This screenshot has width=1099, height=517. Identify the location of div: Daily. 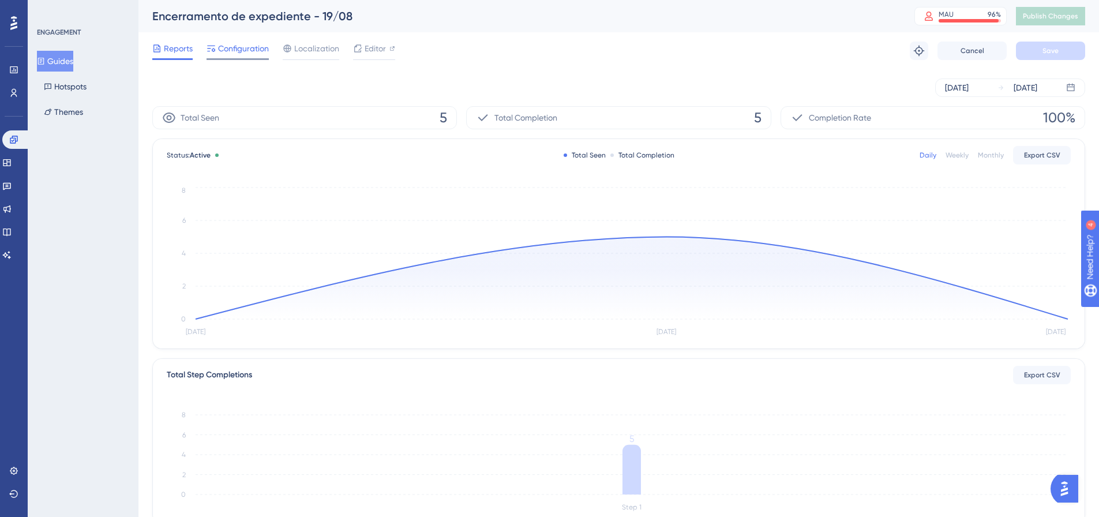
(928, 155).